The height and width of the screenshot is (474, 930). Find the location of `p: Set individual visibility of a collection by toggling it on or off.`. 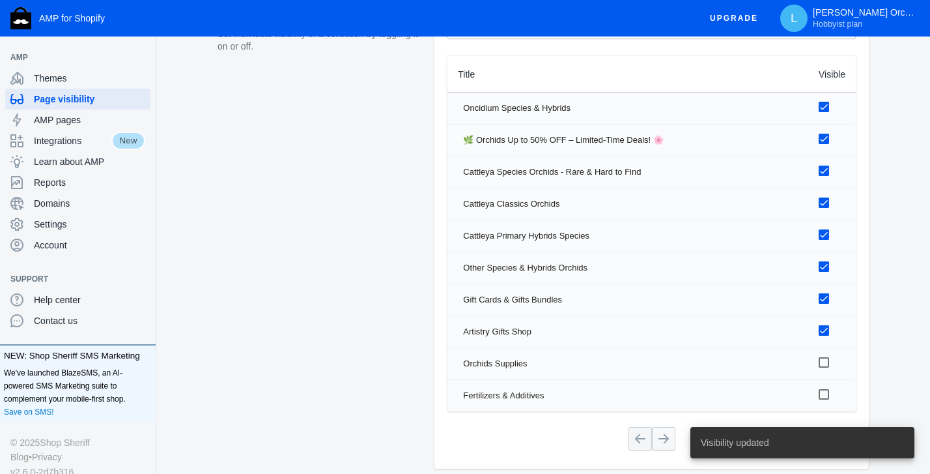

p: Set individual visibility of a collection by toggling it on or off. is located at coordinates (319, 40).